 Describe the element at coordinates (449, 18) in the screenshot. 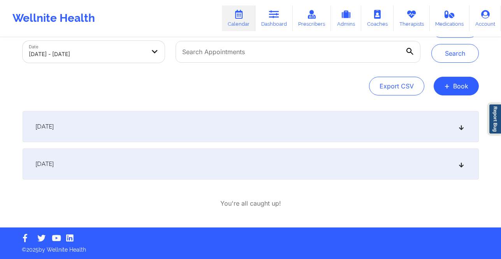

I see `a: Medications` at that location.